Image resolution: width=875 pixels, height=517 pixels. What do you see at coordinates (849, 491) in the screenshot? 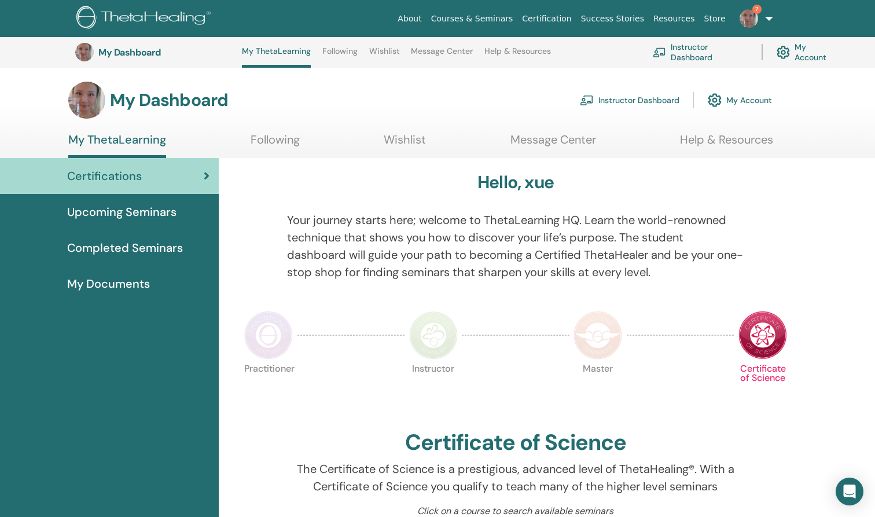
I see `div: Open Intercom Messenger` at bounding box center [849, 491].